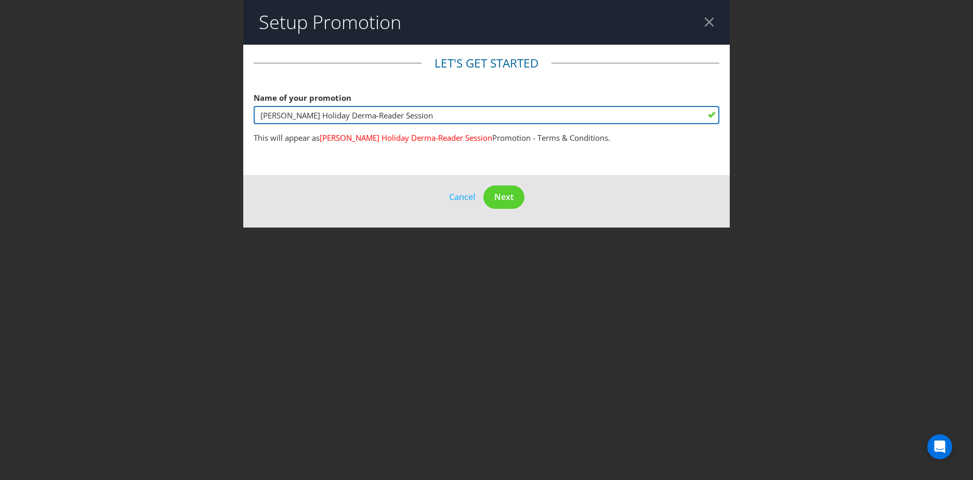  I want to click on span: Promotion - Terms & Conditions., so click(551, 138).